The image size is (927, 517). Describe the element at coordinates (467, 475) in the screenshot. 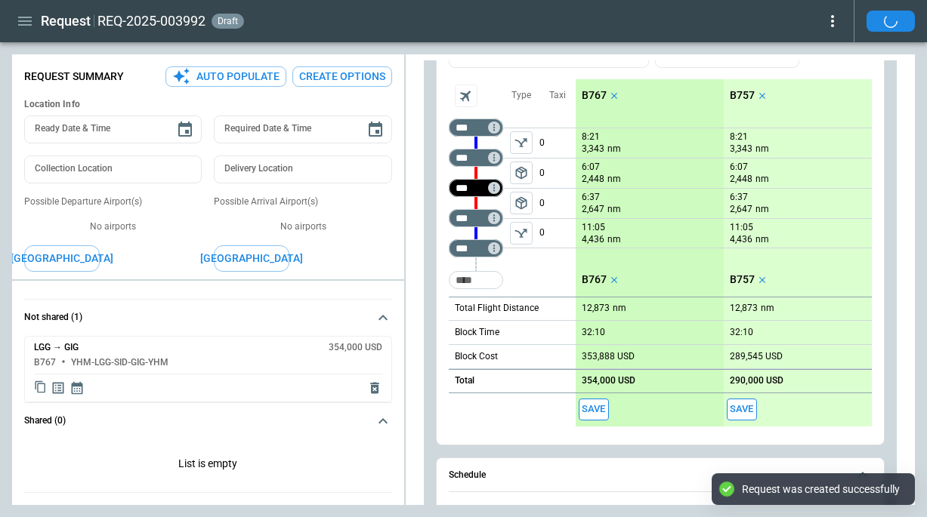

I see `h6: Schedule` at that location.